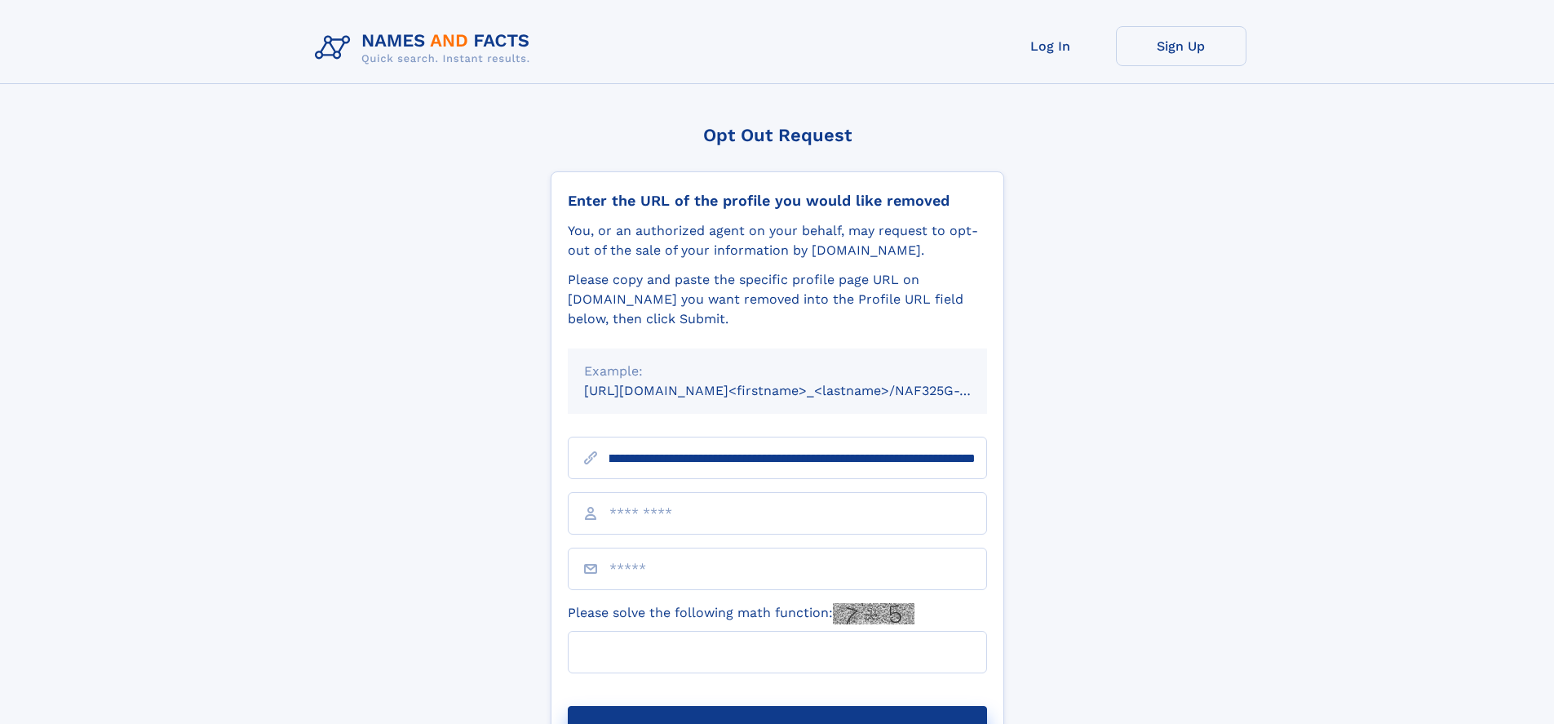  Describe the element at coordinates (1051, 46) in the screenshot. I see `a: Log In` at that location.